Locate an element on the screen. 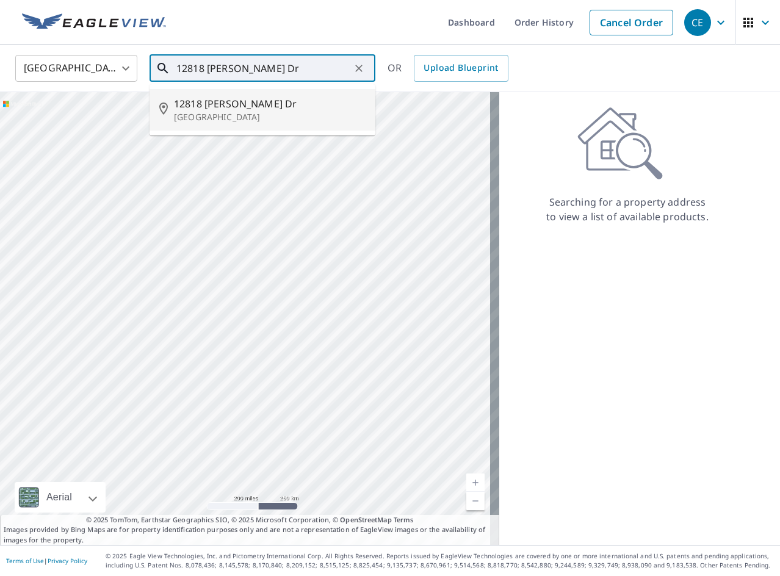 The width and height of the screenshot is (780, 576). a: Cancel Order is located at coordinates (631, 23).